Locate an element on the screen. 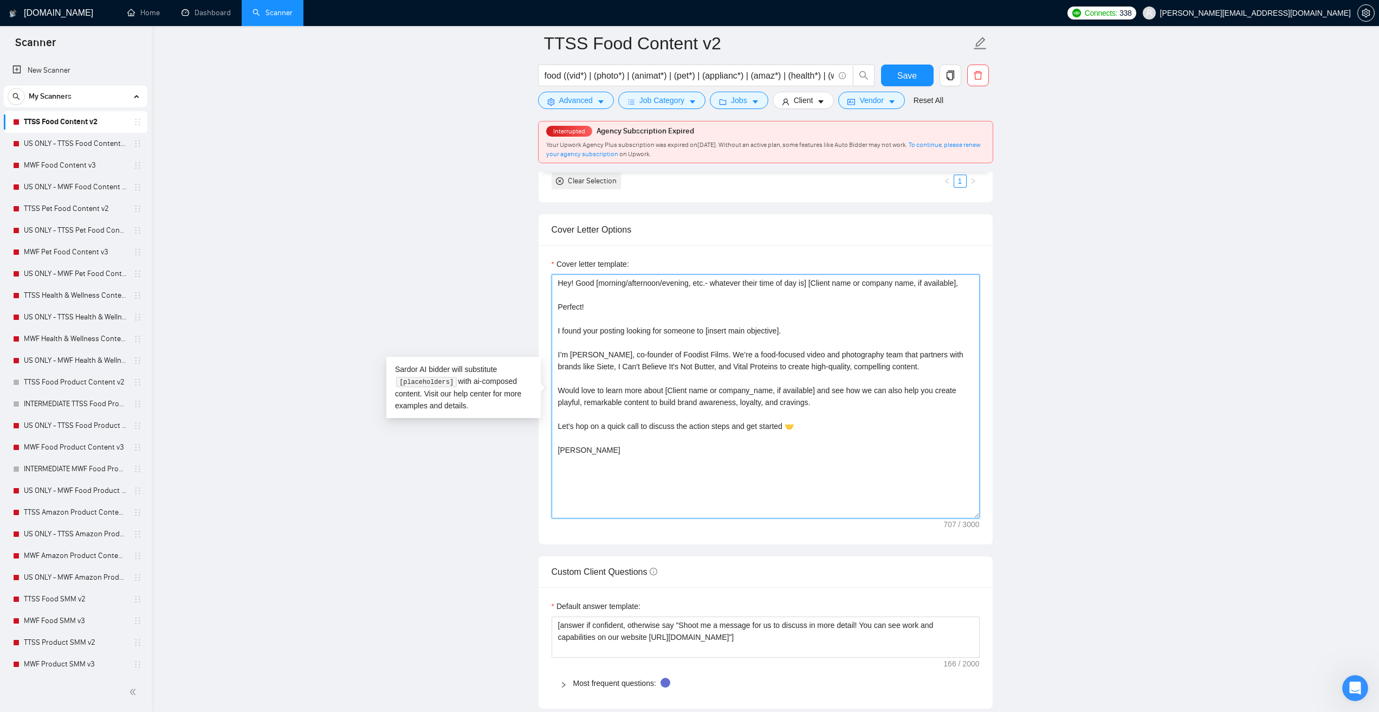 The height and width of the screenshot is (712, 1379). a: searchScanner is located at coordinates (273, 12).